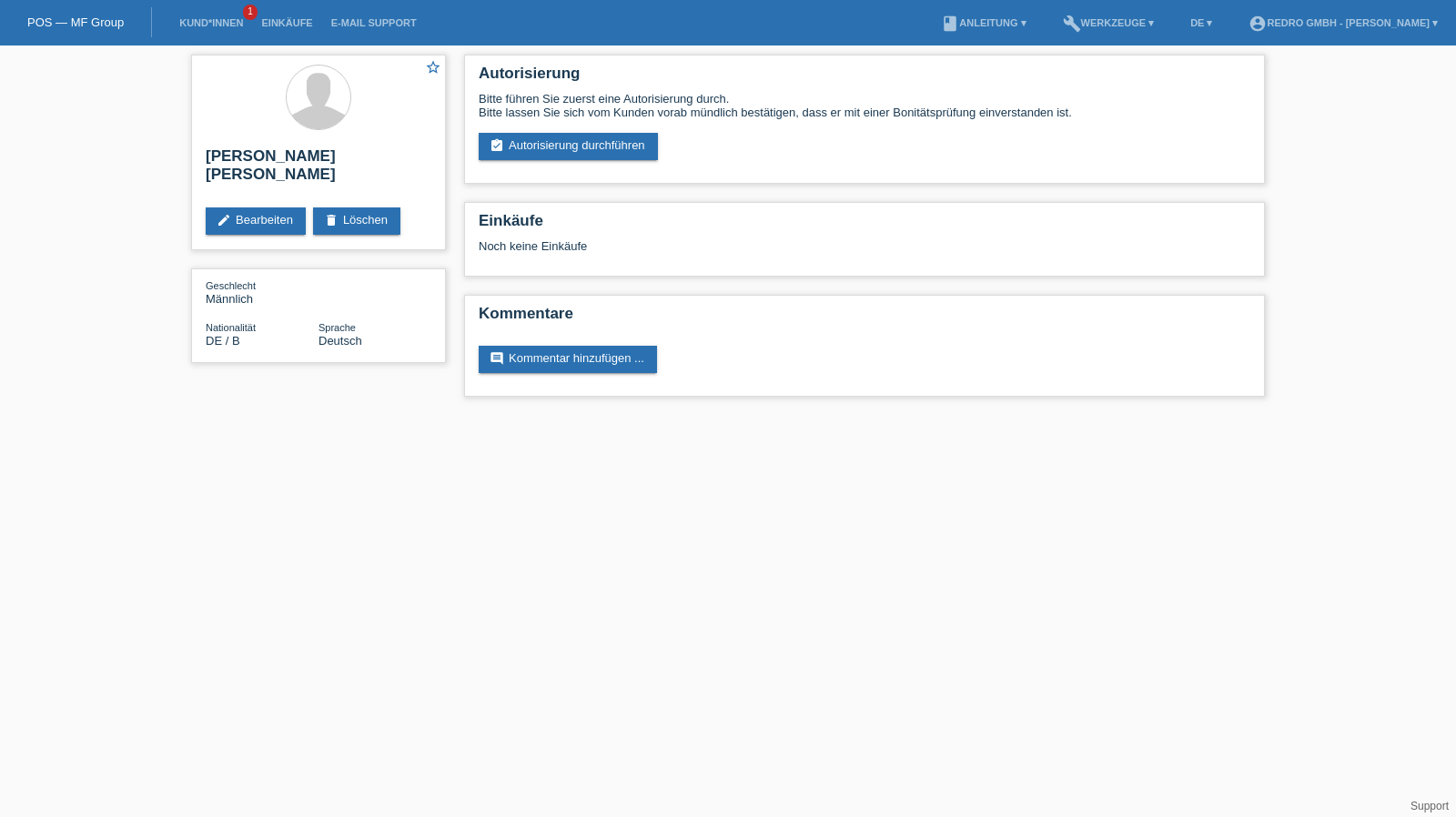 The image size is (1456, 817). What do you see at coordinates (256, 221) in the screenshot?
I see `a: editBearbeiten` at bounding box center [256, 221].